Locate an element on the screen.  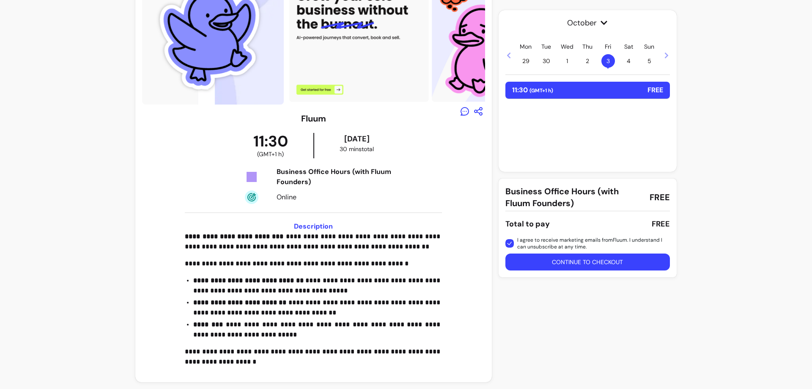
span: 2 is located at coordinates (587, 61).